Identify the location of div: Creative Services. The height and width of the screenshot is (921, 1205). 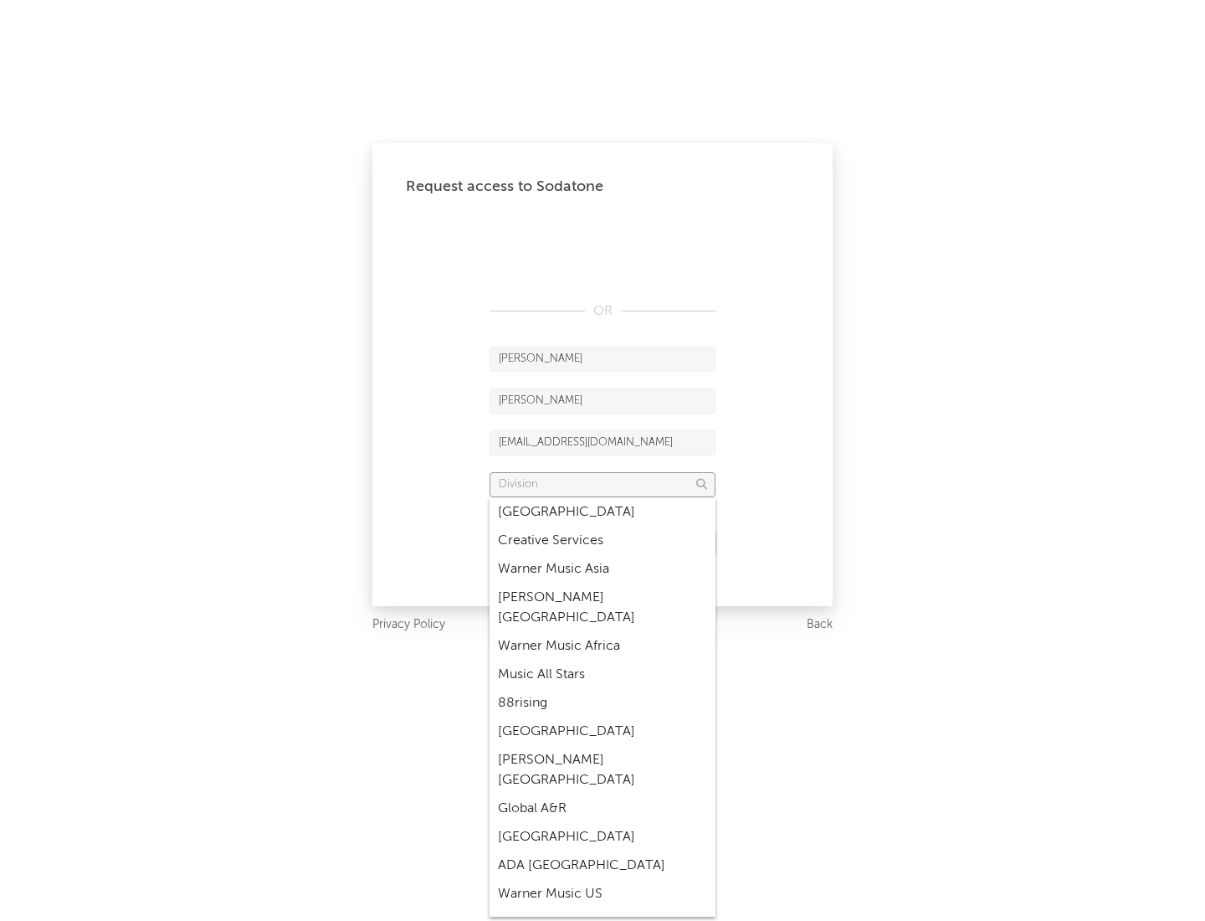
(603, 541).